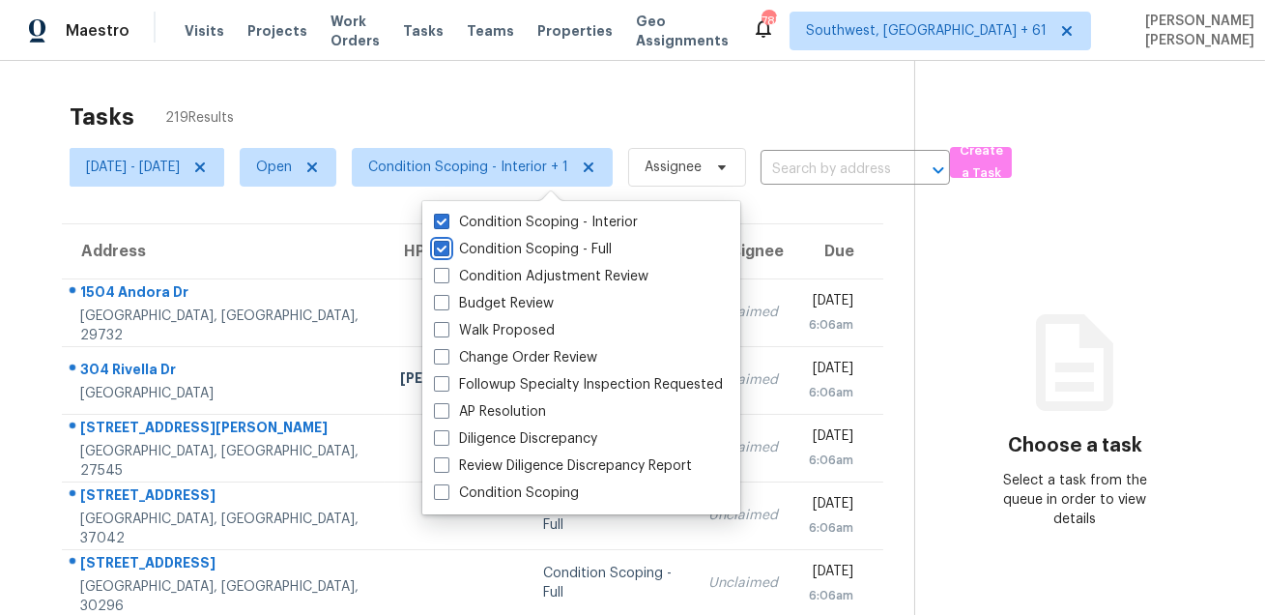 Image resolution: width=1265 pixels, height=615 pixels. What do you see at coordinates (1075, 446) in the screenshot?
I see `h3: Choose a task` at bounding box center [1075, 446].